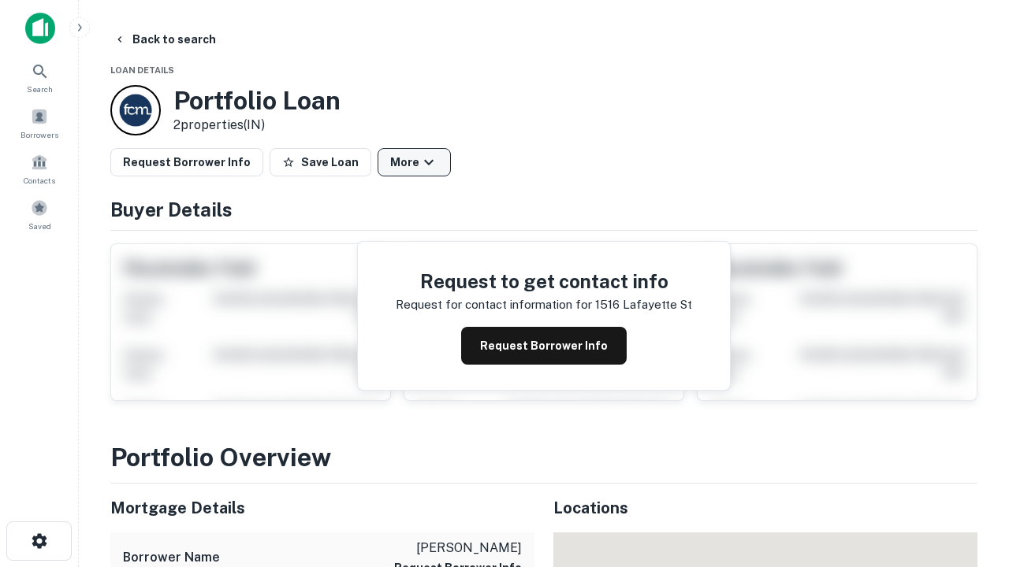 The height and width of the screenshot is (567, 1009). What do you see at coordinates (322, 508) in the screenshot?
I see `h5: Mortgage Details` at bounding box center [322, 508].